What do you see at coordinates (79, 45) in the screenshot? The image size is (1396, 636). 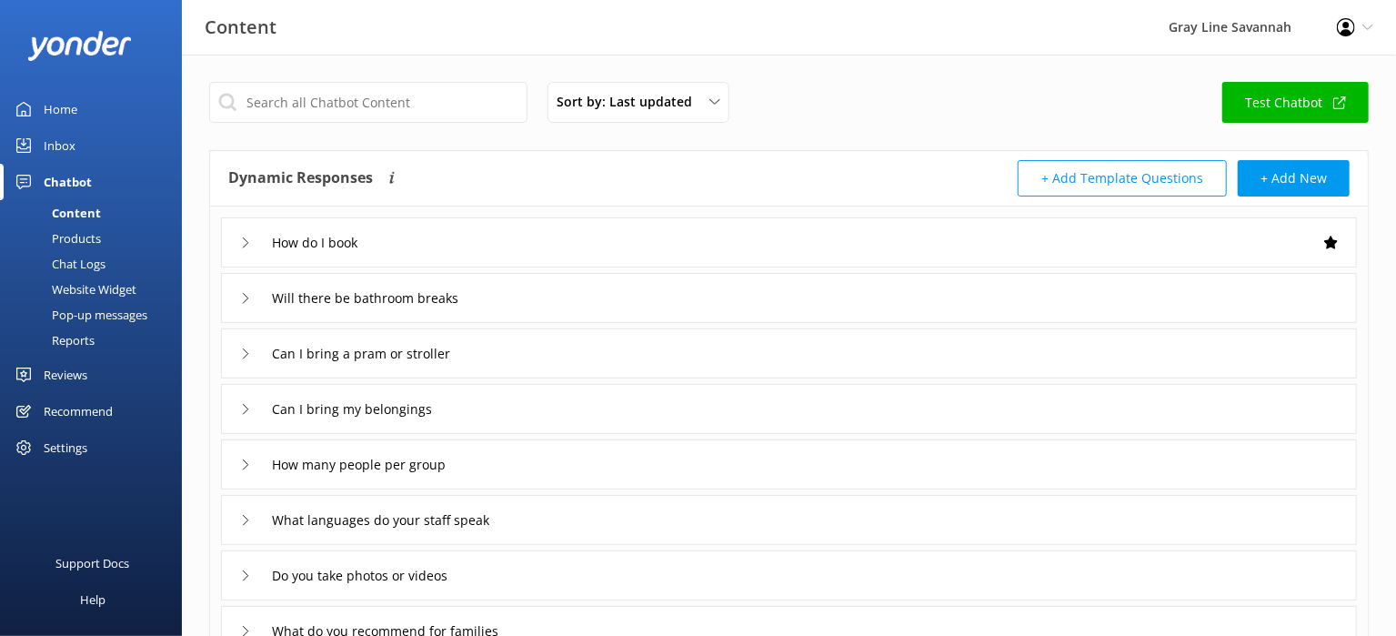 I see `img: yonder-white-logo.png` at bounding box center [79, 45].